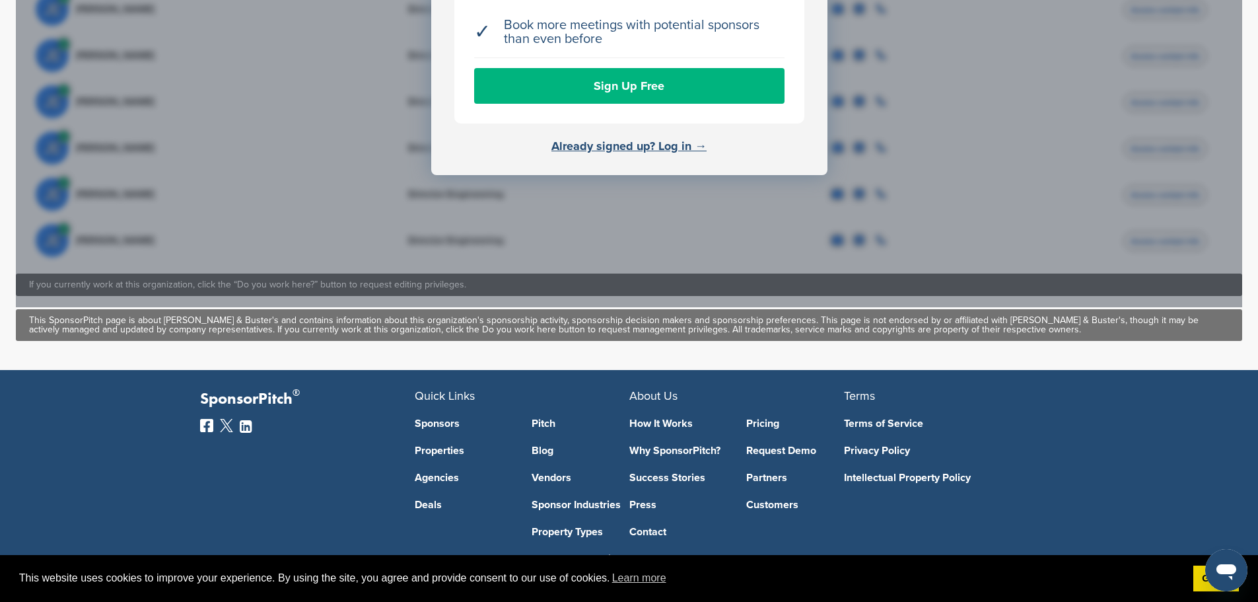  Describe the element at coordinates (464, 423) in the screenshot. I see `a: Sponsors` at that location.